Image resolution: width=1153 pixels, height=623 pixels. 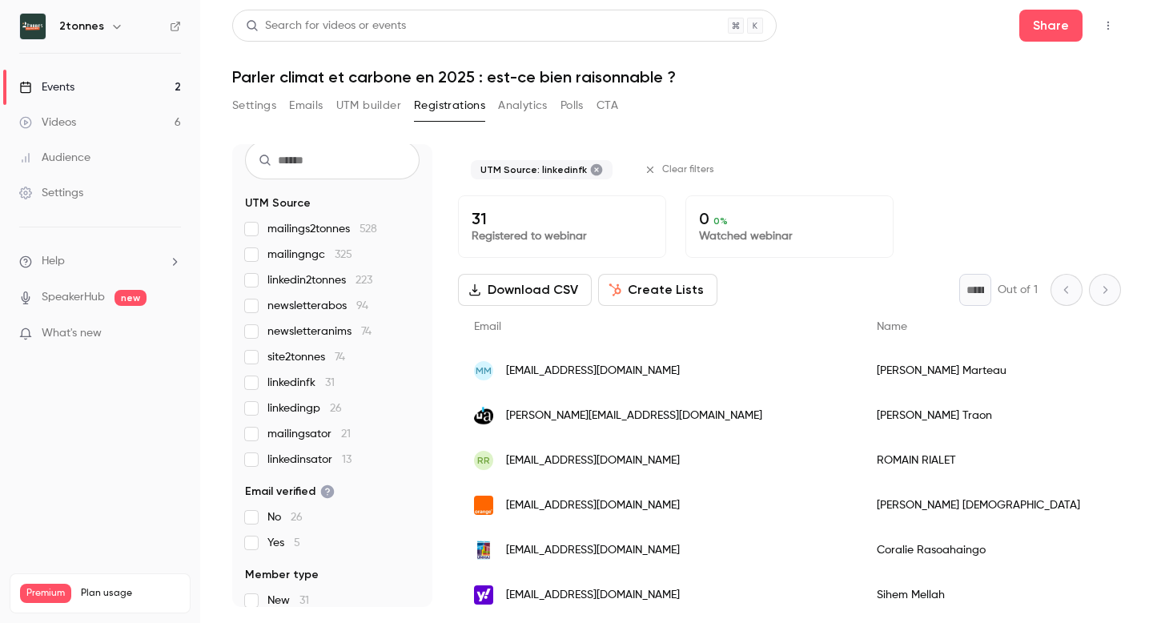 What do you see at coordinates (1051, 26) in the screenshot?
I see `button: Share` at bounding box center [1051, 26].